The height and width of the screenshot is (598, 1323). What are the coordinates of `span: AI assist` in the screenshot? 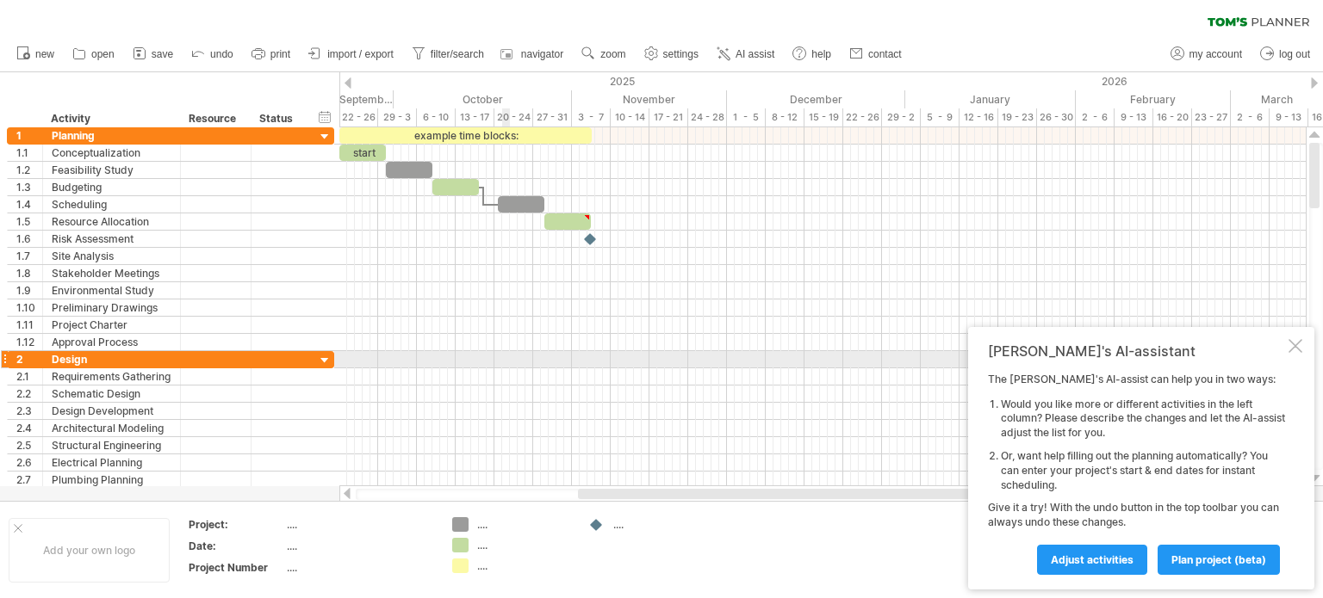 It's located at (754, 54).